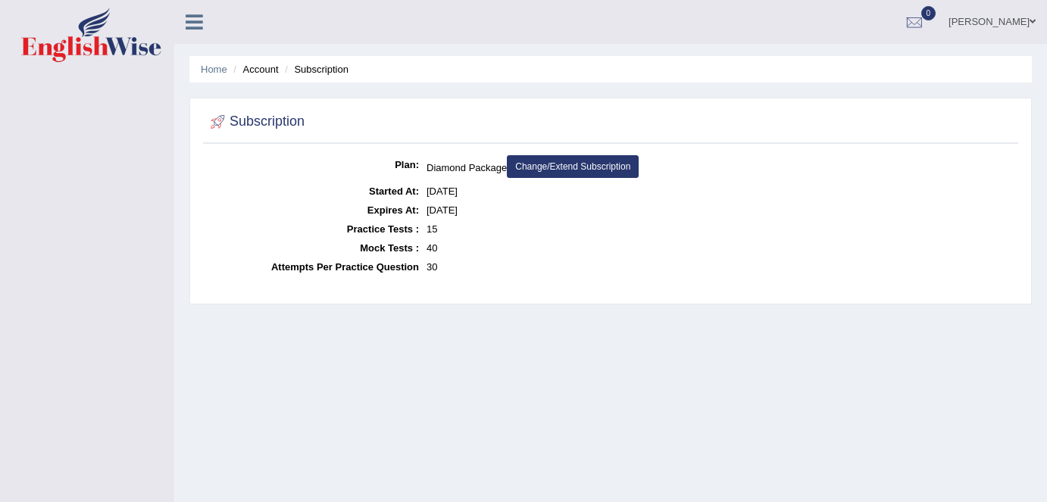 The height and width of the screenshot is (502, 1047). Describe the element at coordinates (720, 248) in the screenshot. I see `dd: 40` at that location.